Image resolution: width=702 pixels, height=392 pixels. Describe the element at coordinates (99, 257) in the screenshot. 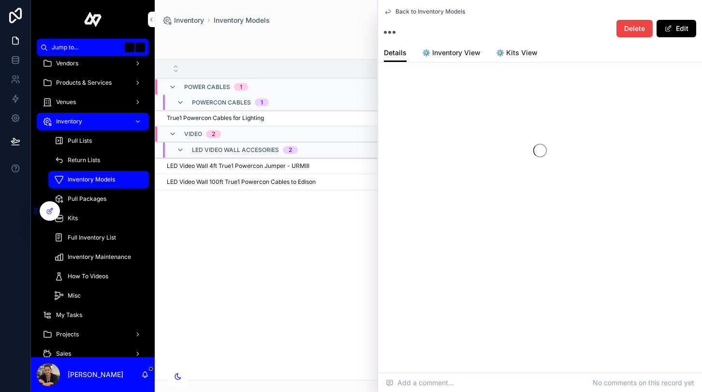

I see `a: Inventory Maintenance` at that location.